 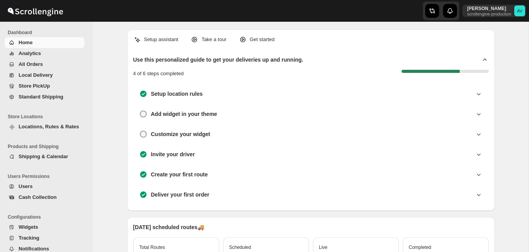 I want to click on span: Local Delivery, so click(x=36, y=75).